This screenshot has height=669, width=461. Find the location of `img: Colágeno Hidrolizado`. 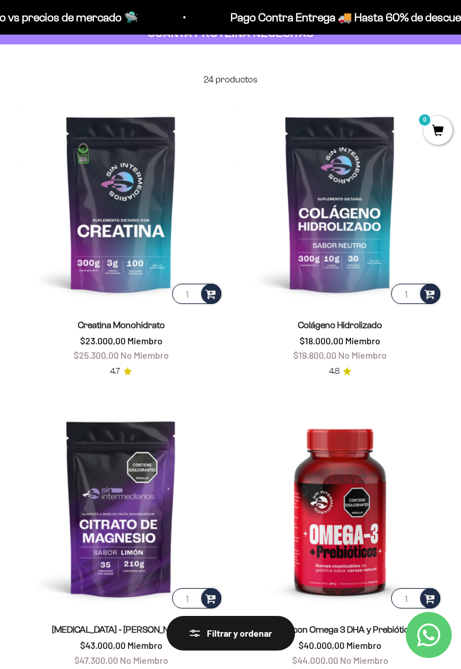

img: Colágeno Hidrolizado is located at coordinates (340, 204).